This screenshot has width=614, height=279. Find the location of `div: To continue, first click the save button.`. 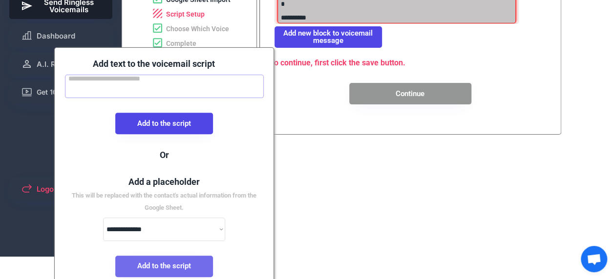

div: To continue, first click the save button. is located at coordinates (379, 63).